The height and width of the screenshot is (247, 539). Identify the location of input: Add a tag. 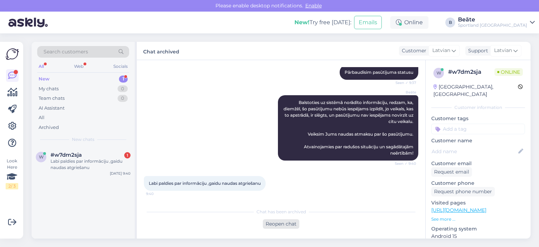
(478, 129).